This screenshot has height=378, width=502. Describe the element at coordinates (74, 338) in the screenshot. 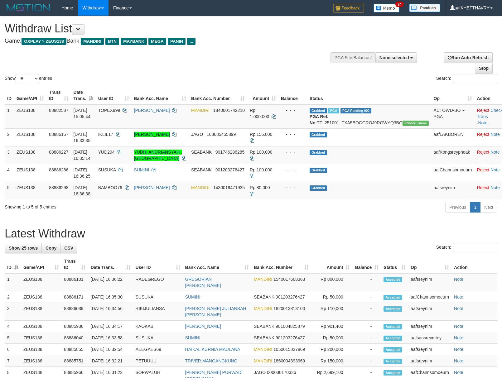

I see `td: 88886040` at that location.